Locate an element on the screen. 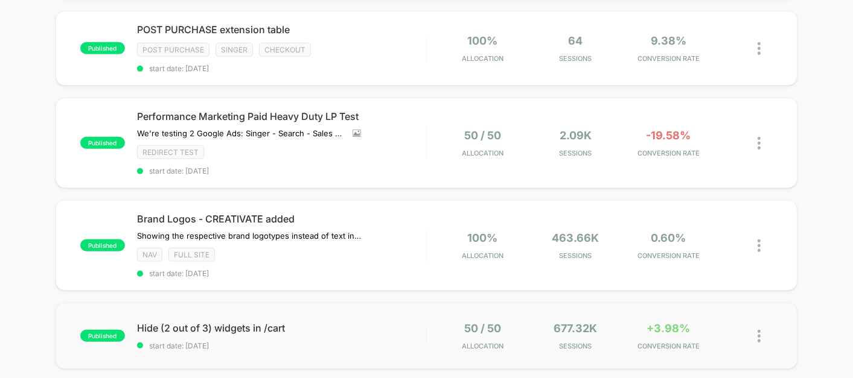  span: 2.09k is located at coordinates (575, 135).